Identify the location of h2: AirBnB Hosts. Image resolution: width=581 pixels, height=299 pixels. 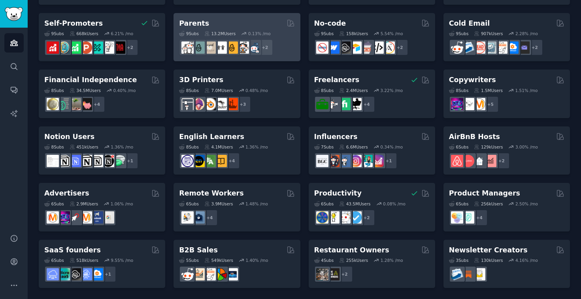
(475, 137).